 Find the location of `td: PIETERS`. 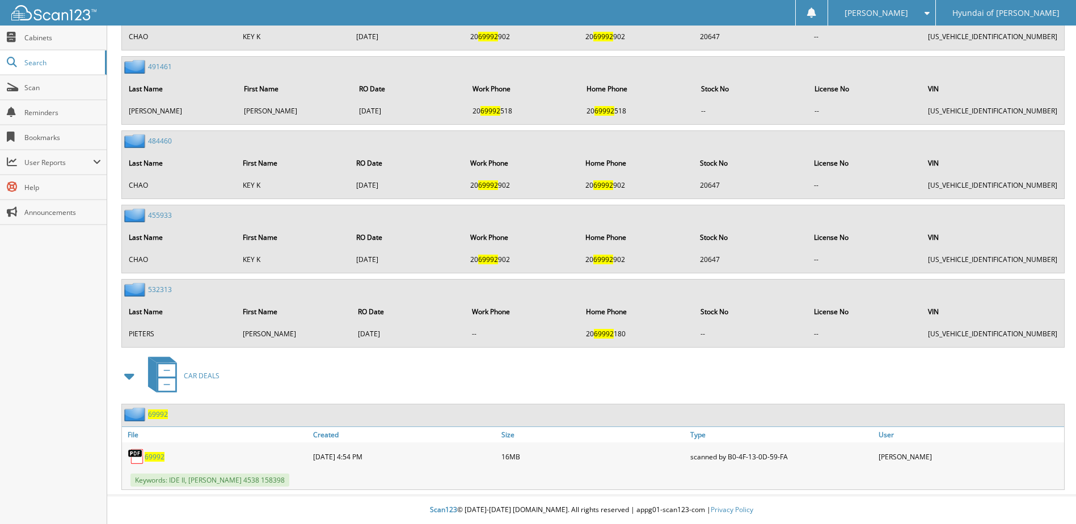

td: PIETERS is located at coordinates (179, 333).